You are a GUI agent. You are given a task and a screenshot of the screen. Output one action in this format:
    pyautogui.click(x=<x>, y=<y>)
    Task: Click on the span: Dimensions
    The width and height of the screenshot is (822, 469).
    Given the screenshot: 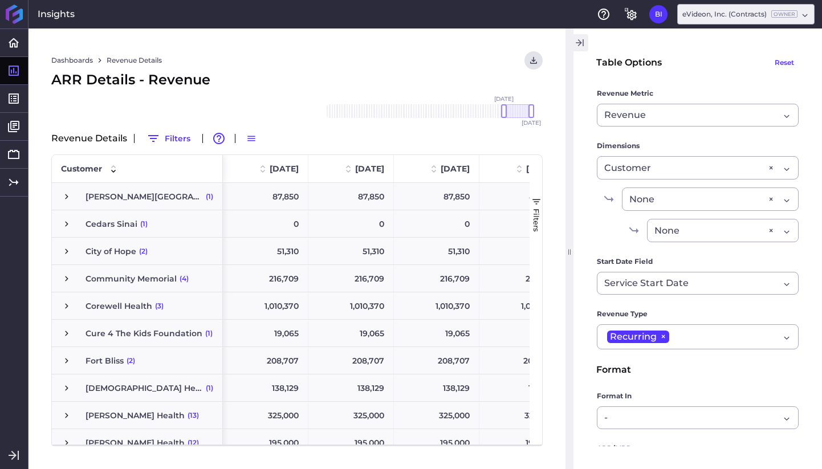 What is the action you would take?
    pyautogui.click(x=618, y=146)
    